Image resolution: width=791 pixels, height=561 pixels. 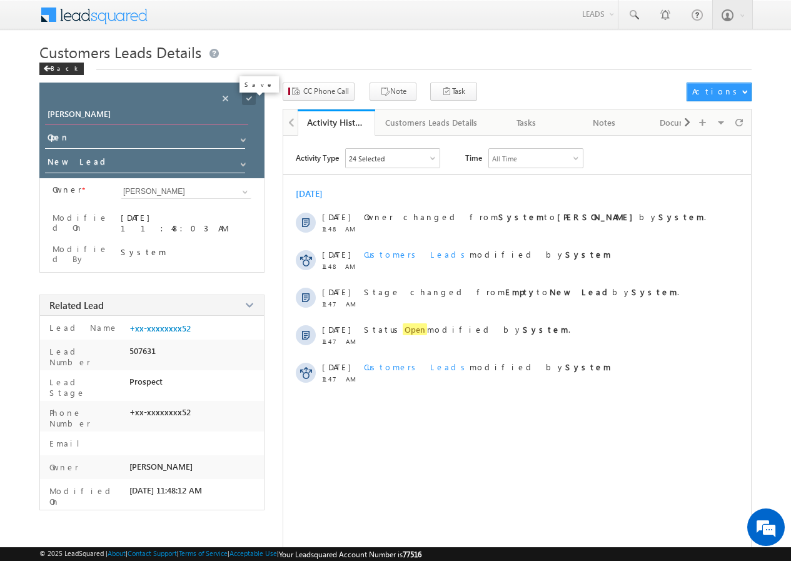 What do you see at coordinates (76, 305) in the screenshot?
I see `span: Related Lead` at bounding box center [76, 305].